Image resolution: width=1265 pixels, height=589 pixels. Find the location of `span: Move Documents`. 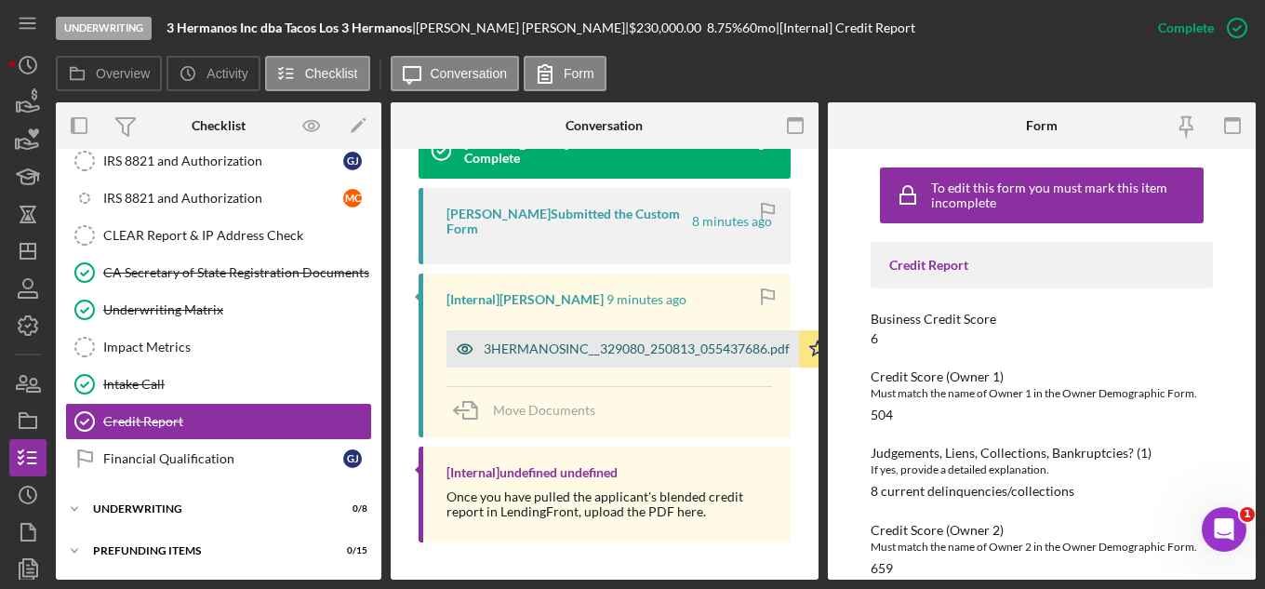

span: Move Documents is located at coordinates (544, 409).